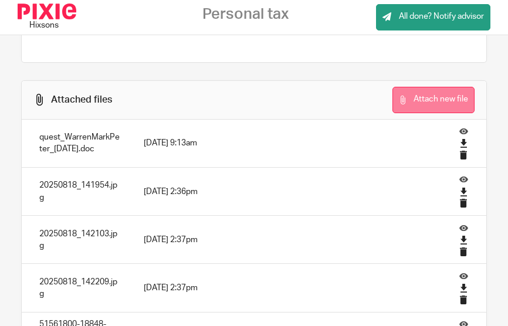 The width and height of the screenshot is (508, 326). I want to click on p: 20250818_141954.jpg, so click(80, 191).